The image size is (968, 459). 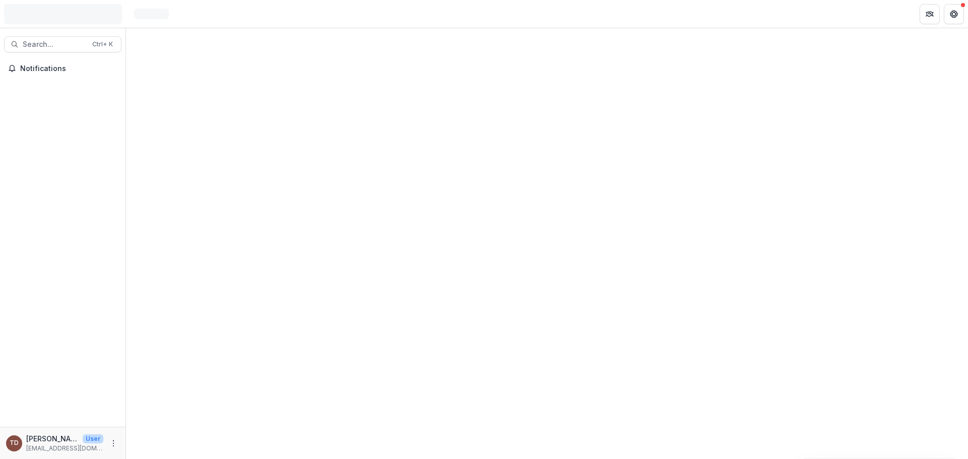 What do you see at coordinates (151, 14) in the screenshot?
I see `nav: breadcrumb` at bounding box center [151, 14].